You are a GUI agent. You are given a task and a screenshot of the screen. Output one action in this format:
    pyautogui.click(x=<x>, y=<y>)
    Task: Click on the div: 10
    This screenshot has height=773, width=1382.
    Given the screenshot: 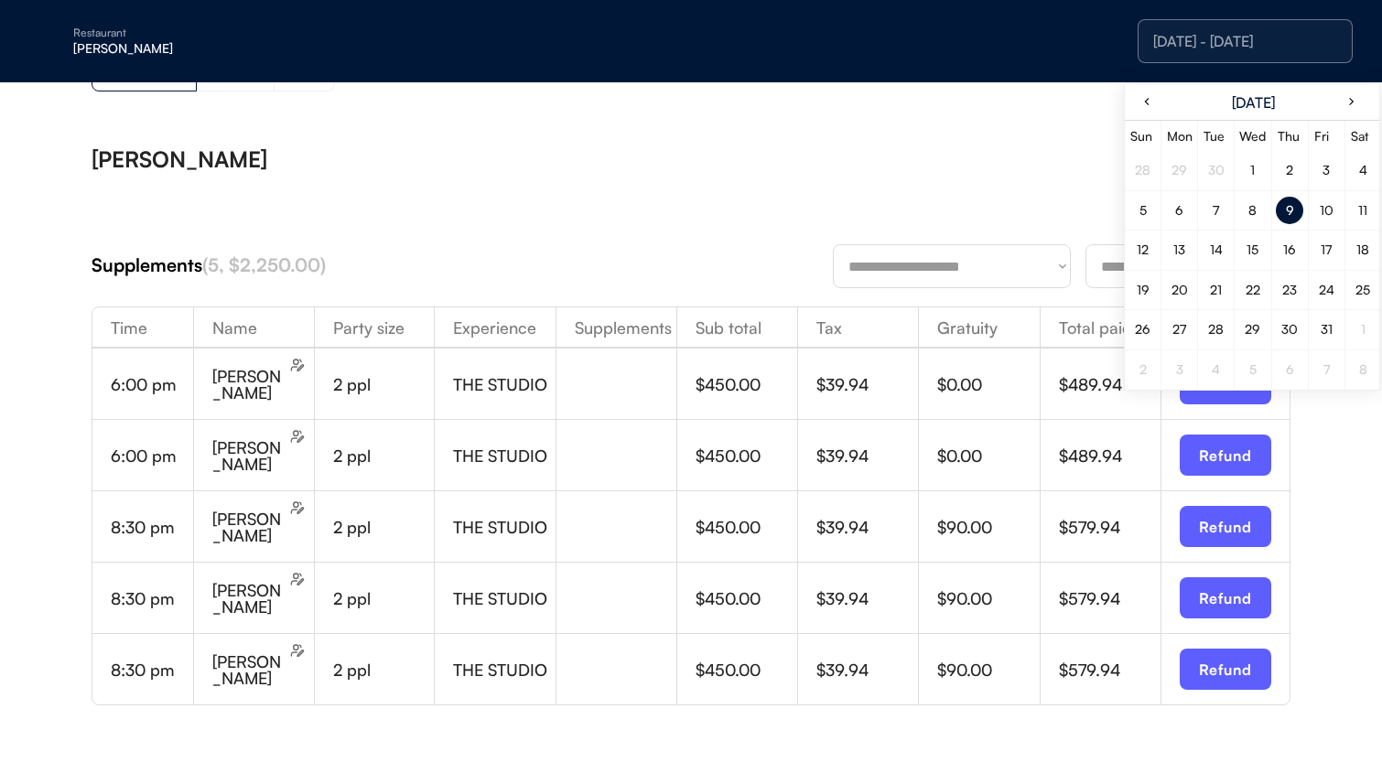 What is the action you would take?
    pyautogui.click(x=1326, y=210)
    